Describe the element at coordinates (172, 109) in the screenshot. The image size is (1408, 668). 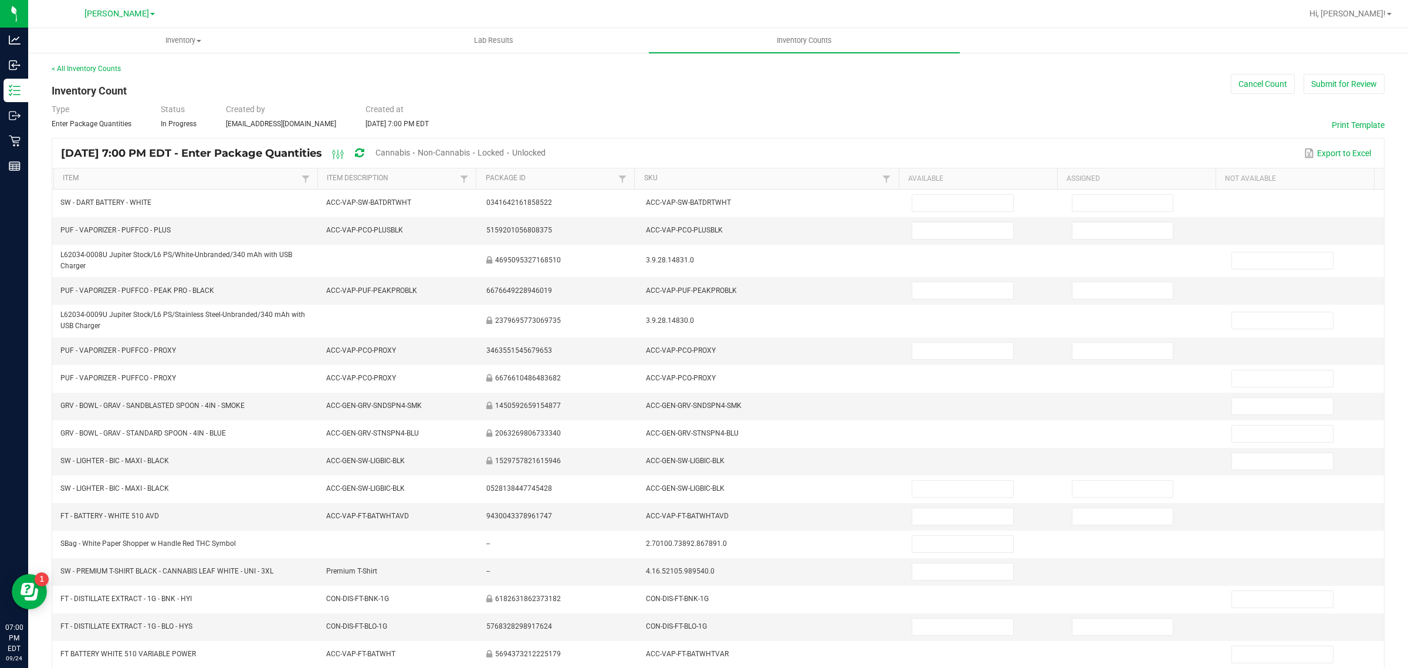
I see `span: Status` at that location.